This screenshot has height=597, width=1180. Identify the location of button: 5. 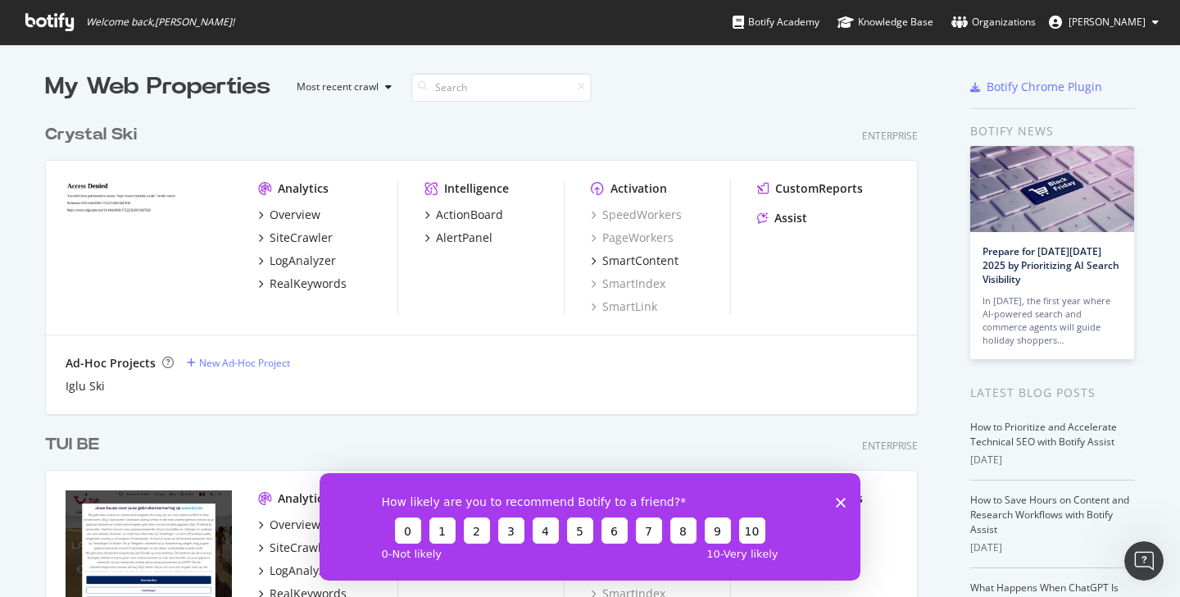
(261, 57).